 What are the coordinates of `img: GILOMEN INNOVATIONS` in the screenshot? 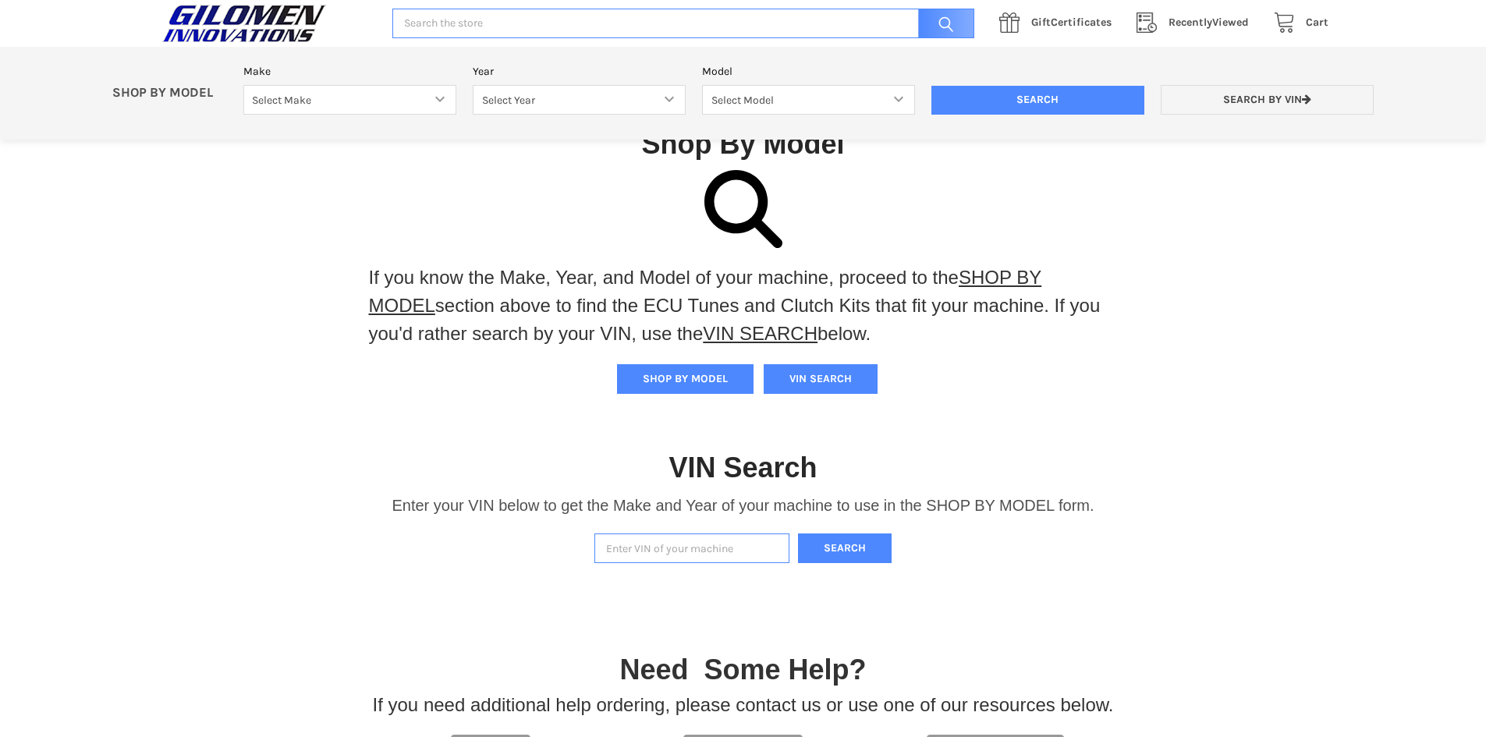 It's located at (244, 23).